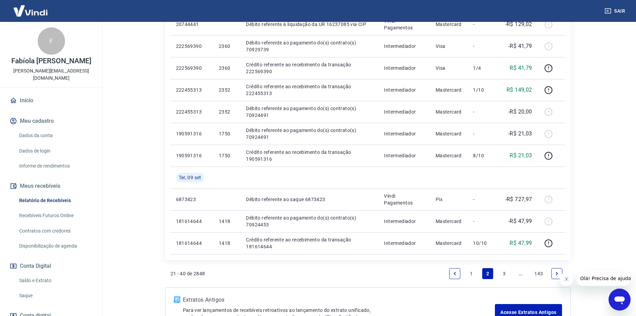 This screenshot has height=316, width=636. Describe the element at coordinates (192, 200) in the screenshot. I see `p: 6873423` at that location.